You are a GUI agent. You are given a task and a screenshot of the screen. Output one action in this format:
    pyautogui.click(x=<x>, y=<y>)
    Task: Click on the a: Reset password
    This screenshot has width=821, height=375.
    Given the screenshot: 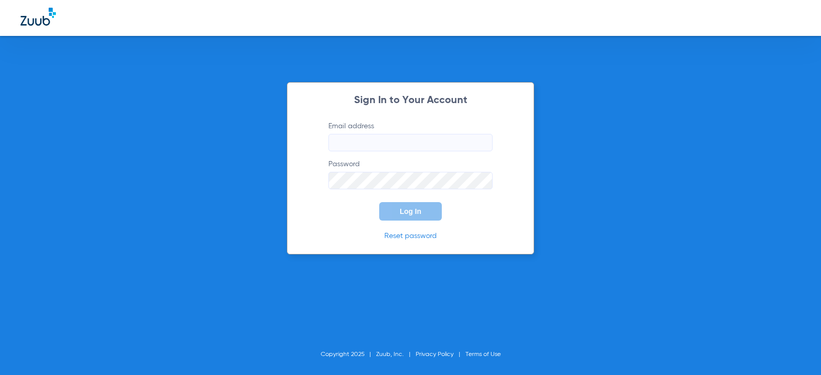 What is the action you would take?
    pyautogui.click(x=411, y=236)
    